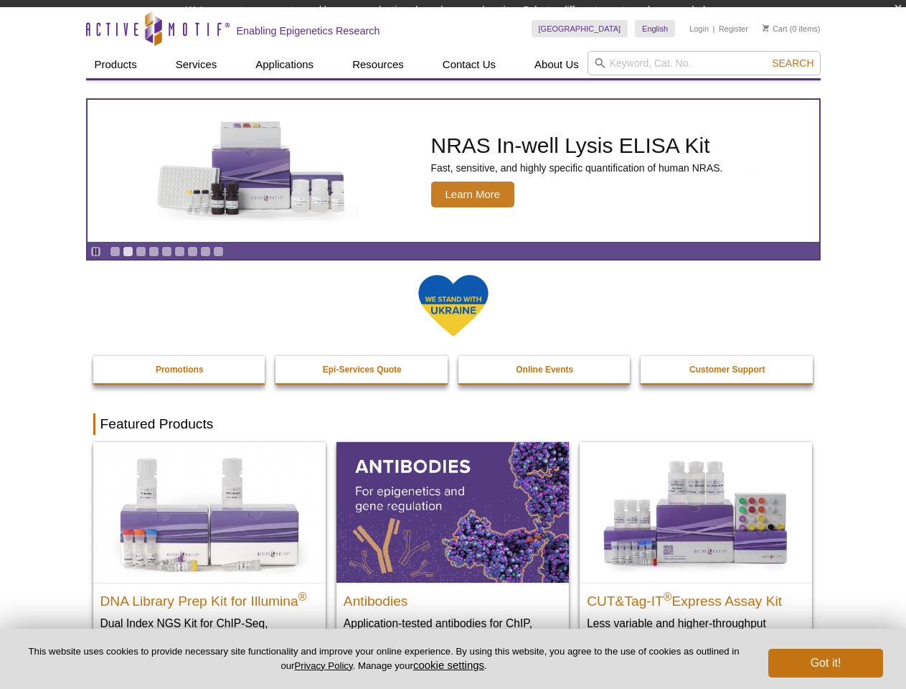  I want to click on a: Epi-Services Quote, so click(362, 370).